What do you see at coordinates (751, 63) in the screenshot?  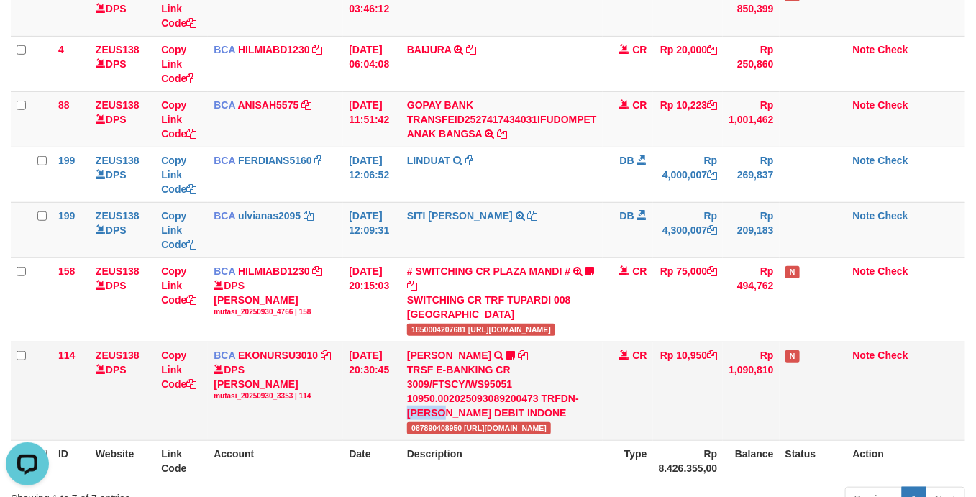 I see `td: Rp 250,860` at bounding box center [751, 63].